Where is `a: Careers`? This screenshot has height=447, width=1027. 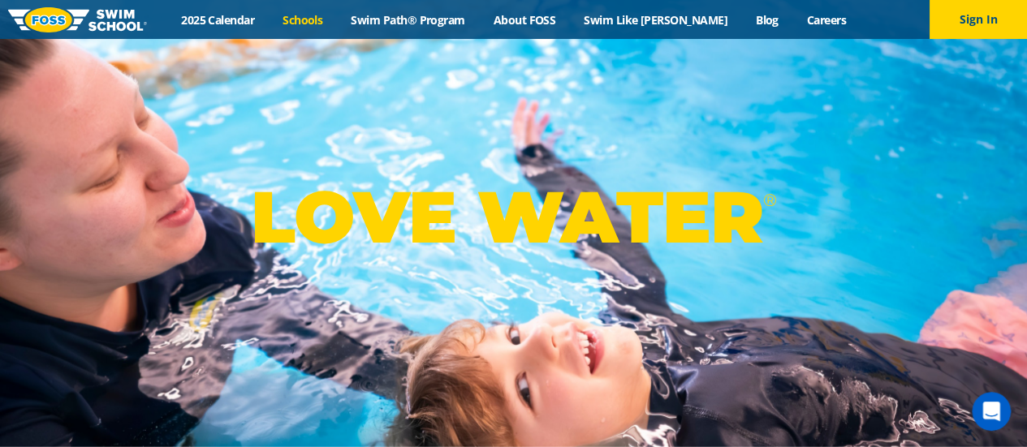 a: Careers is located at coordinates (826, 19).